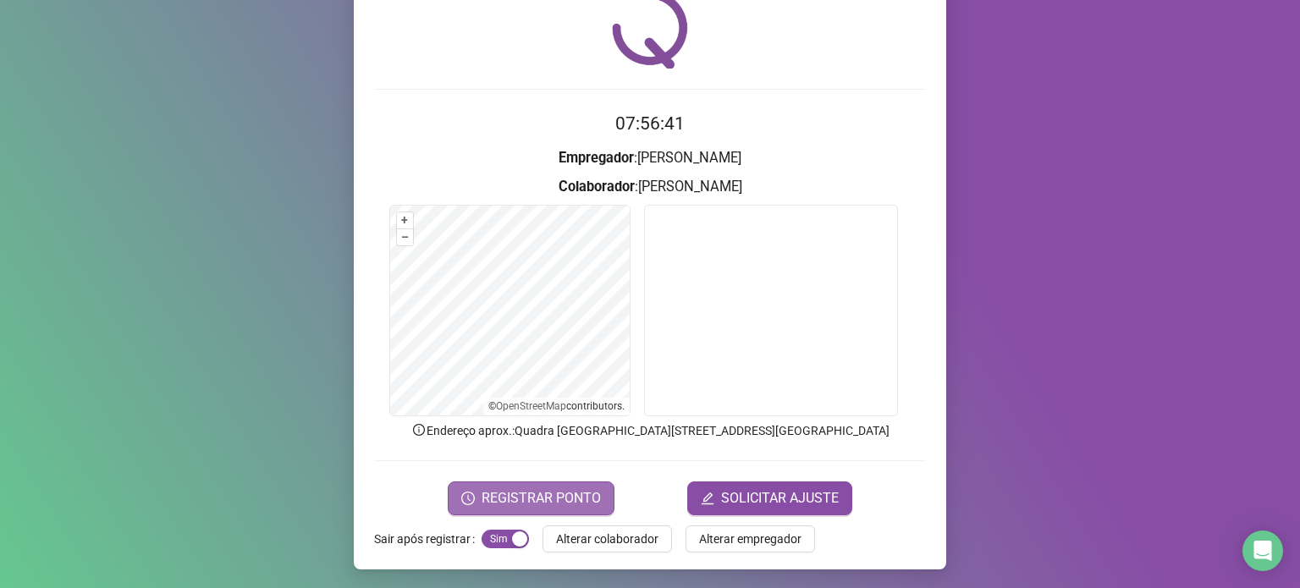 The height and width of the screenshot is (588, 1300). Describe the element at coordinates (750, 539) in the screenshot. I see `span: Alterar empregador` at that location.